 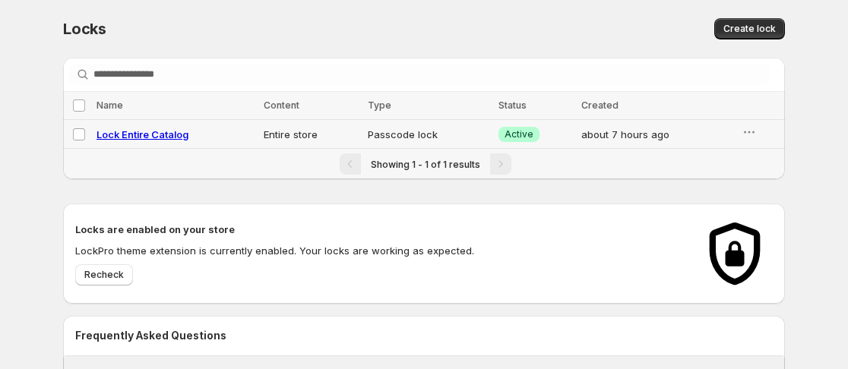 I want to click on span: Create lock, so click(x=749, y=29).